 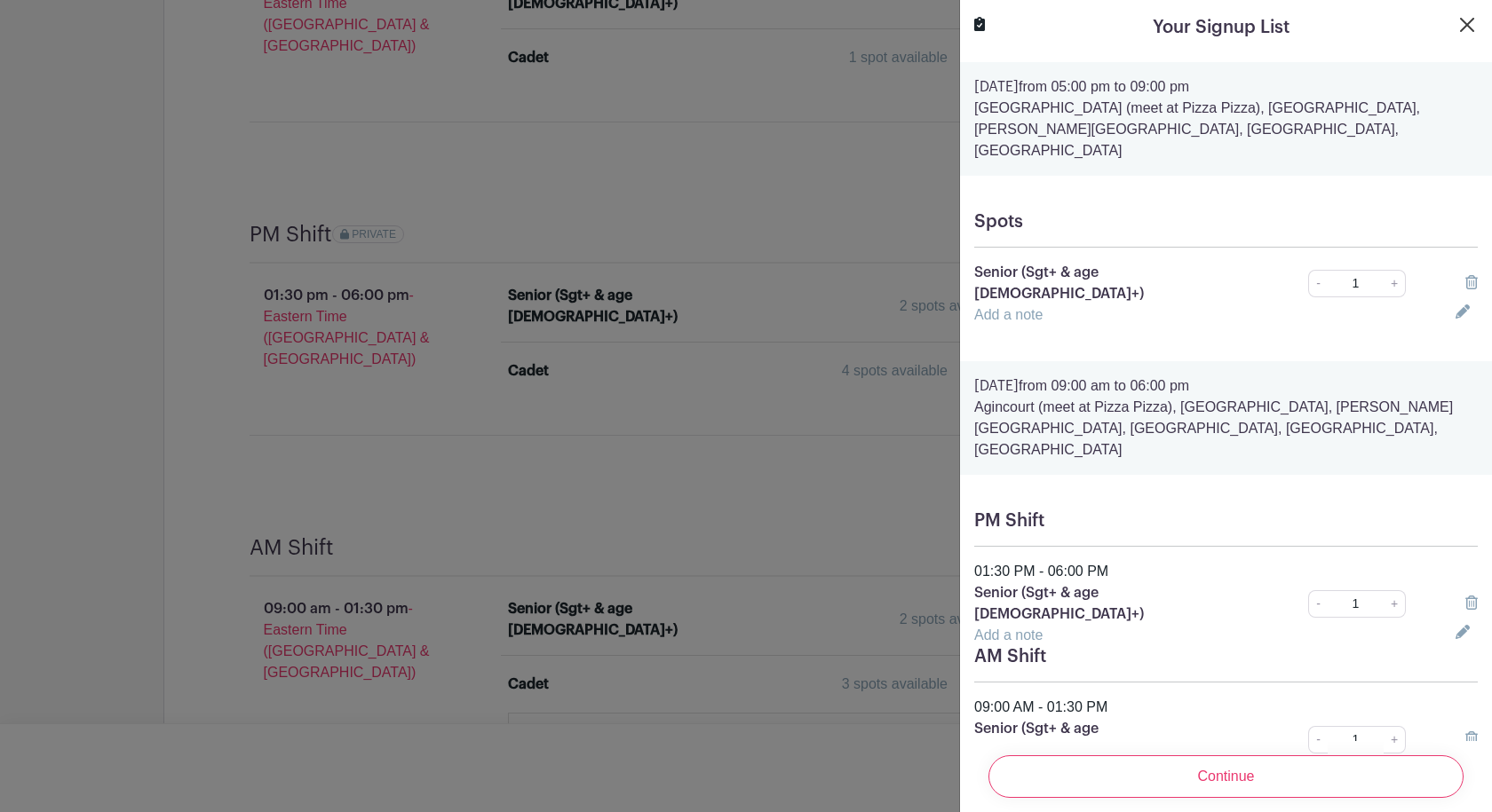 What do you see at coordinates (1226, 707) in the screenshot?
I see `div: 09:00 AM - 01:30 PM` at bounding box center [1226, 707].